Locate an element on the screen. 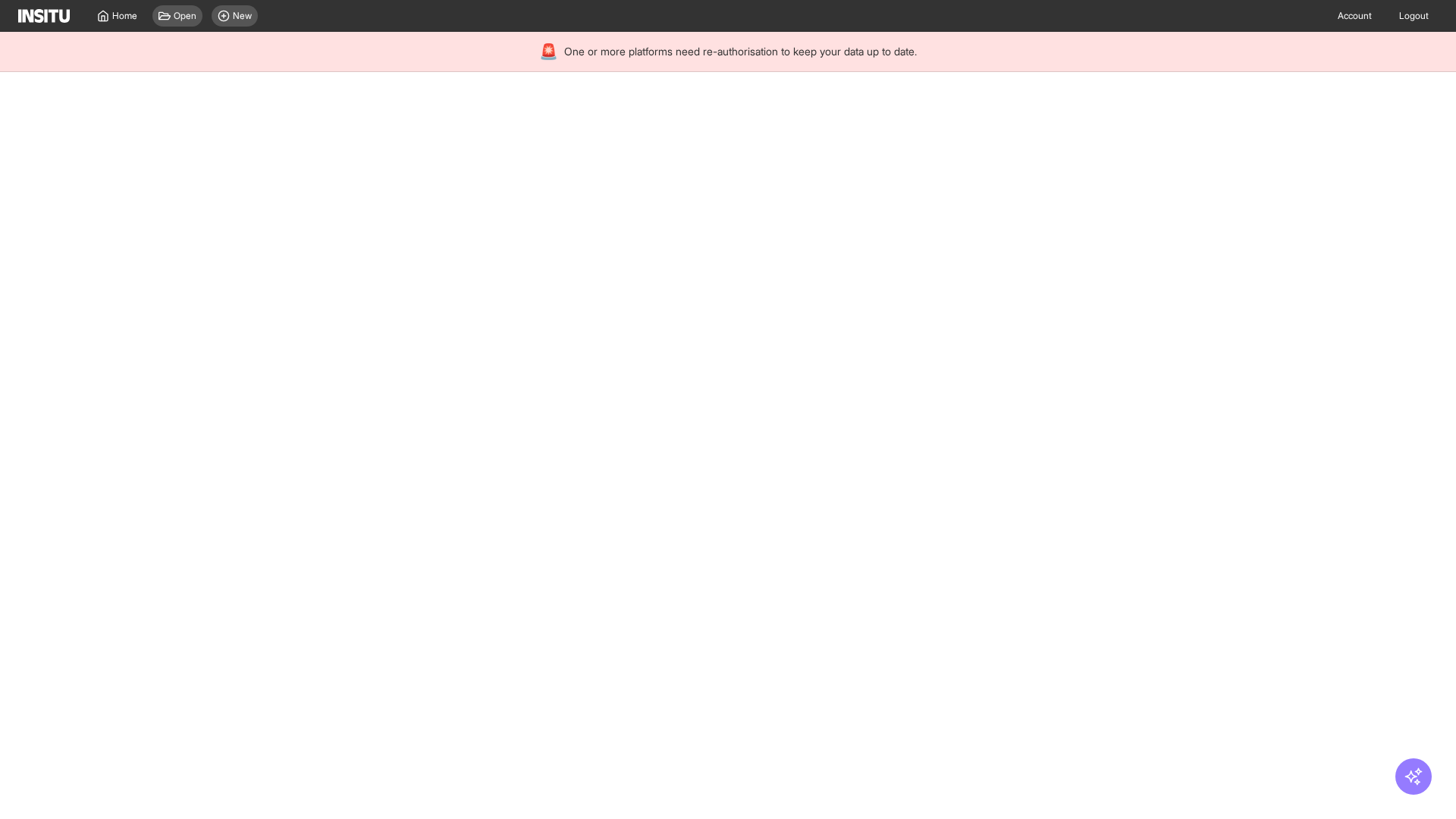  span: Open is located at coordinates (185, 16).